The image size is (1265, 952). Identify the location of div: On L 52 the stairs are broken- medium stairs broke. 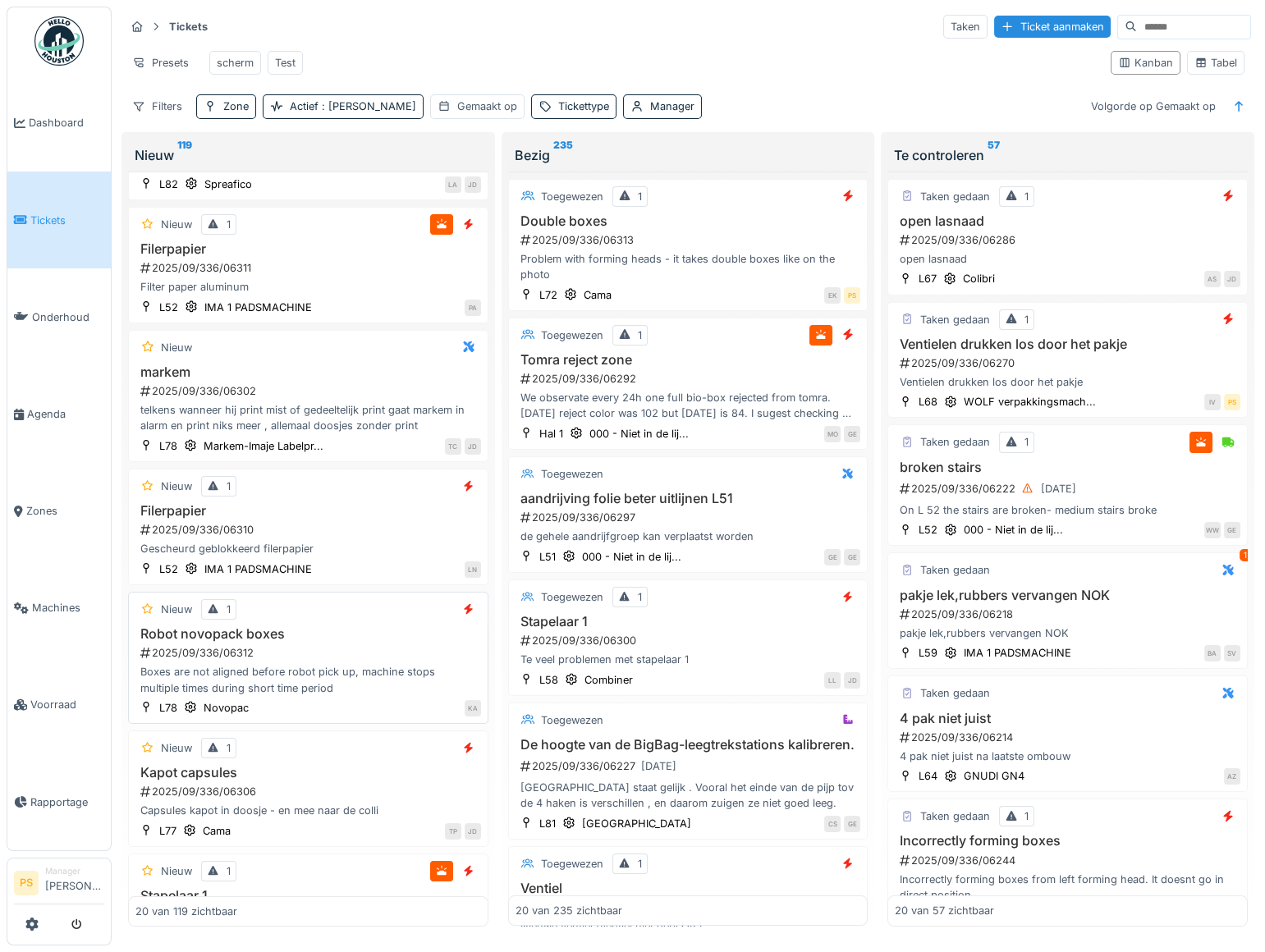
(1067, 510).